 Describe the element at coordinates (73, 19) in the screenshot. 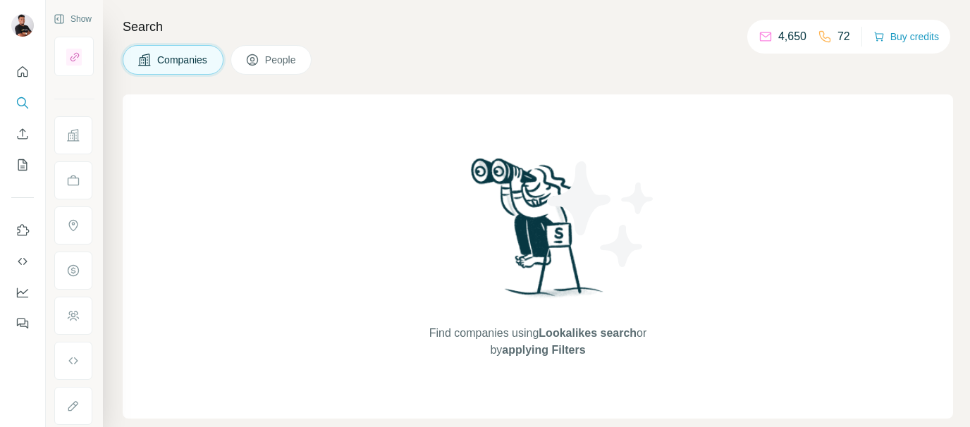

I see `button: Show` at that location.